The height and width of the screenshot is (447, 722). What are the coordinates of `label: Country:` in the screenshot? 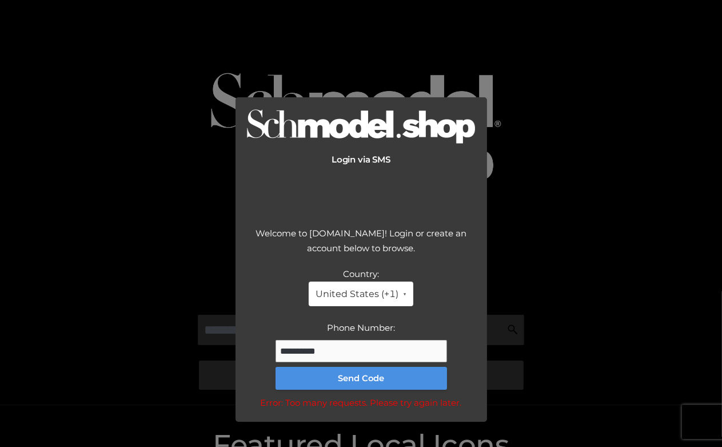 It's located at (361, 273).